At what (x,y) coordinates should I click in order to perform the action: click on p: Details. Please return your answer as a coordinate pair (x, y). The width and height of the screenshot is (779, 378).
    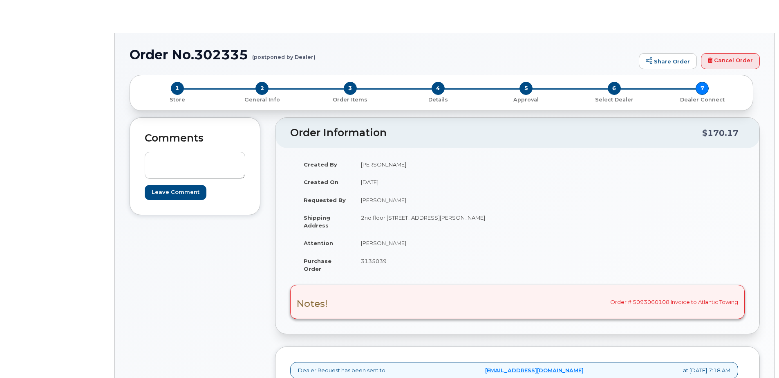
    Looking at the image, I should click on (438, 100).